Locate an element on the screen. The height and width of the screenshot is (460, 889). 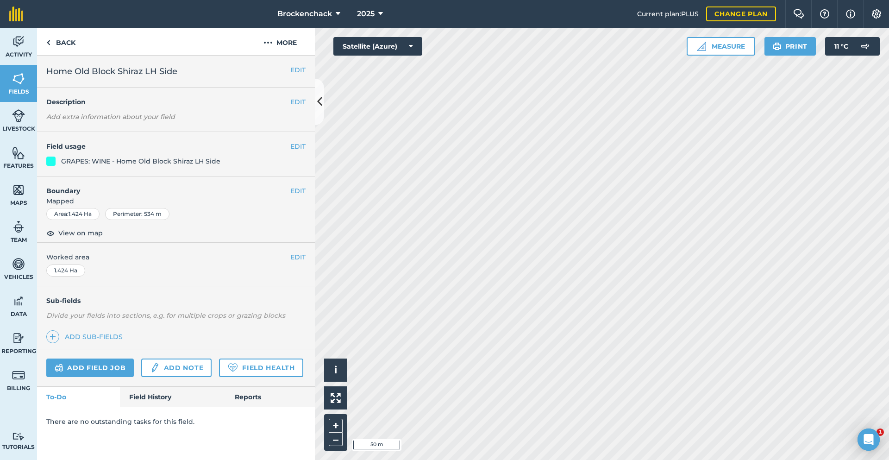
img: svg+xml;base64,PHN2ZyB4bWxucz0iaHR0cDovL3d3dy53My5vcmcvMjAwMC9zdmciIHdpZHRoPSI5IiBoZWlnaHQ9IjI0Ii... is located at coordinates (48, 43).